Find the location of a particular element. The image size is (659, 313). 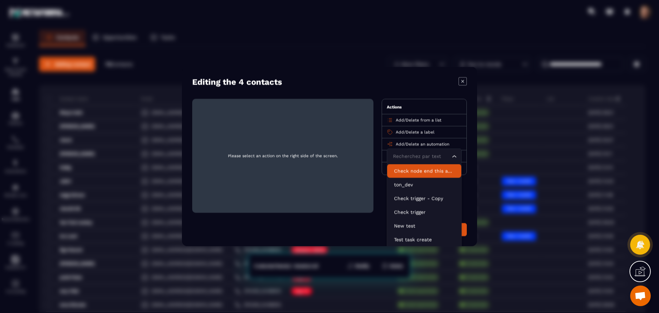

p: ton_dev is located at coordinates (424, 185).